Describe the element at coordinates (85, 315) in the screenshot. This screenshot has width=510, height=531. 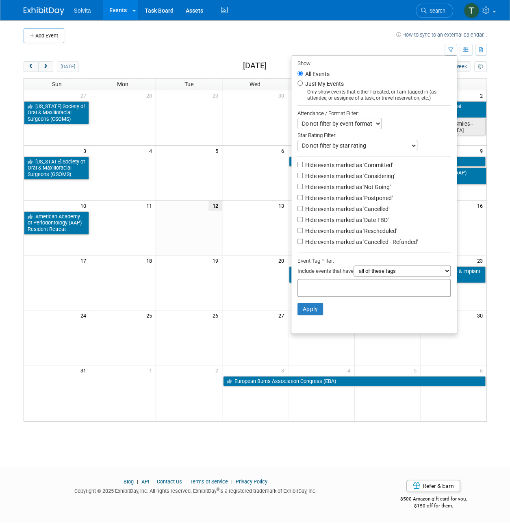
I see `span: 24` at that location.